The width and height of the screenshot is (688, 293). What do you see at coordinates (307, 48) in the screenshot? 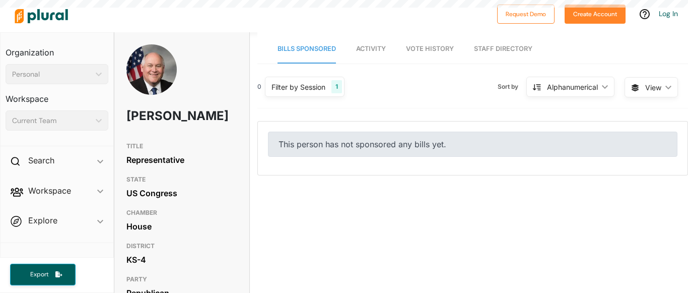
I see `span: Bills Sponsored` at bounding box center [307, 48].